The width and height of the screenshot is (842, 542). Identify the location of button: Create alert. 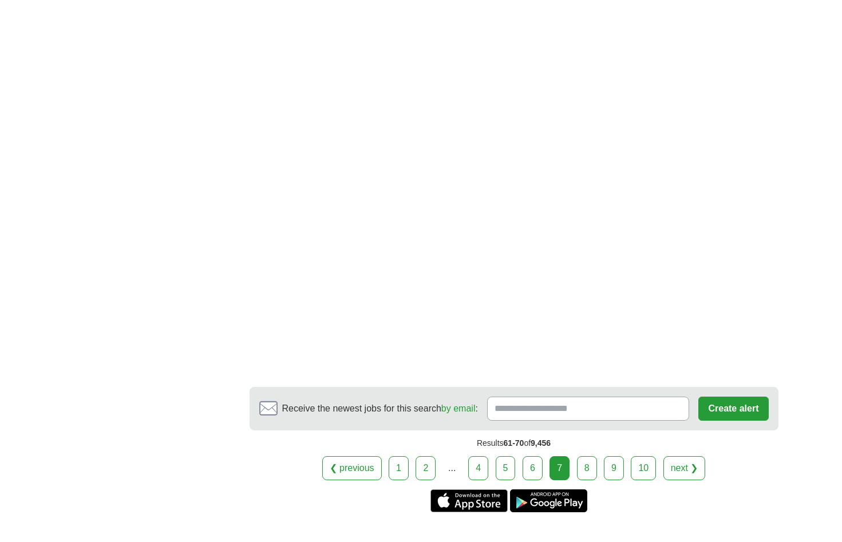
(734, 409).